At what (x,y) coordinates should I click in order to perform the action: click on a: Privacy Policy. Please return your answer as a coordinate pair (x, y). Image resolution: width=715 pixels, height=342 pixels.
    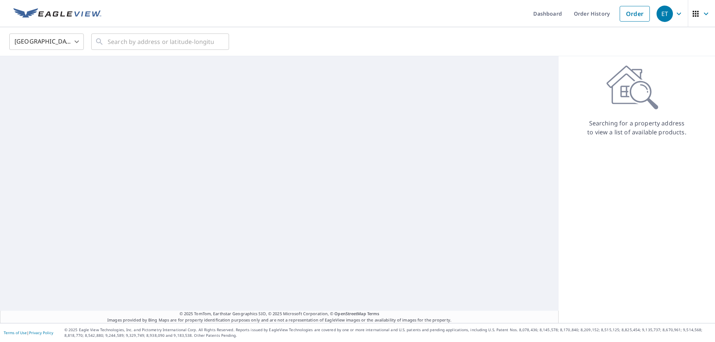
    Looking at the image, I should click on (41, 333).